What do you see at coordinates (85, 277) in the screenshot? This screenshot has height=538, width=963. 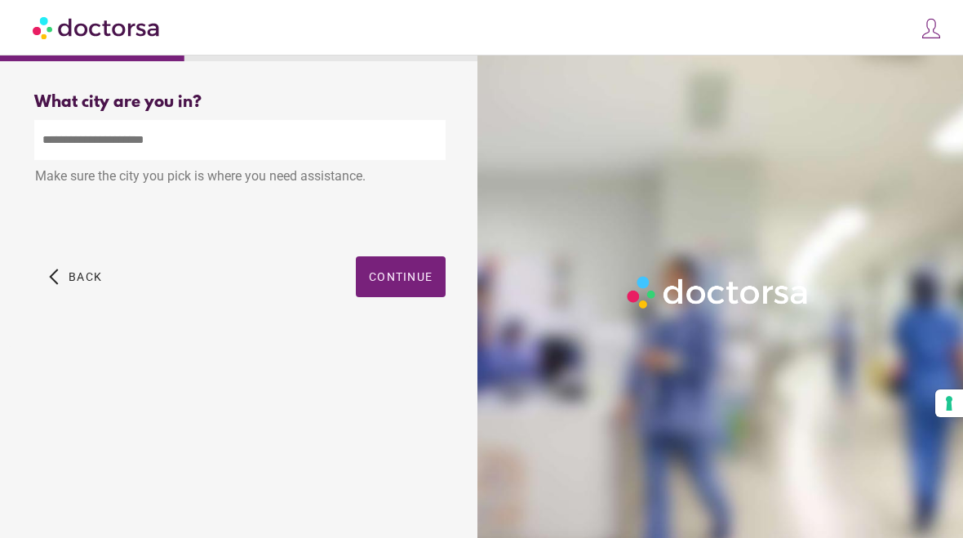 I see `span: Back` at bounding box center [85, 277].